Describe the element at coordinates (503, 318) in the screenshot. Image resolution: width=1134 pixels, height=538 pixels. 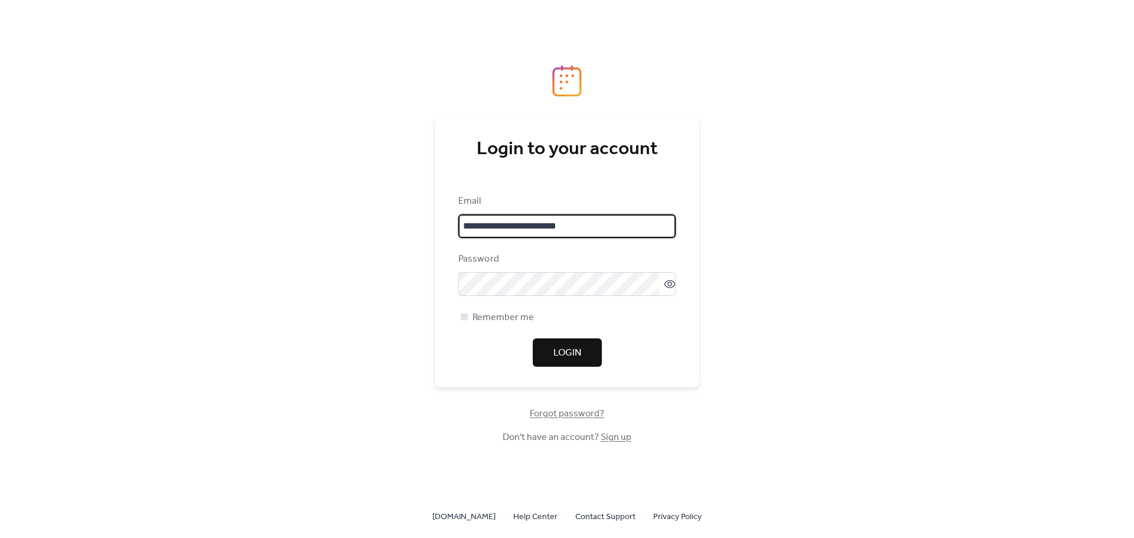
I see `span: Remember me` at that location.